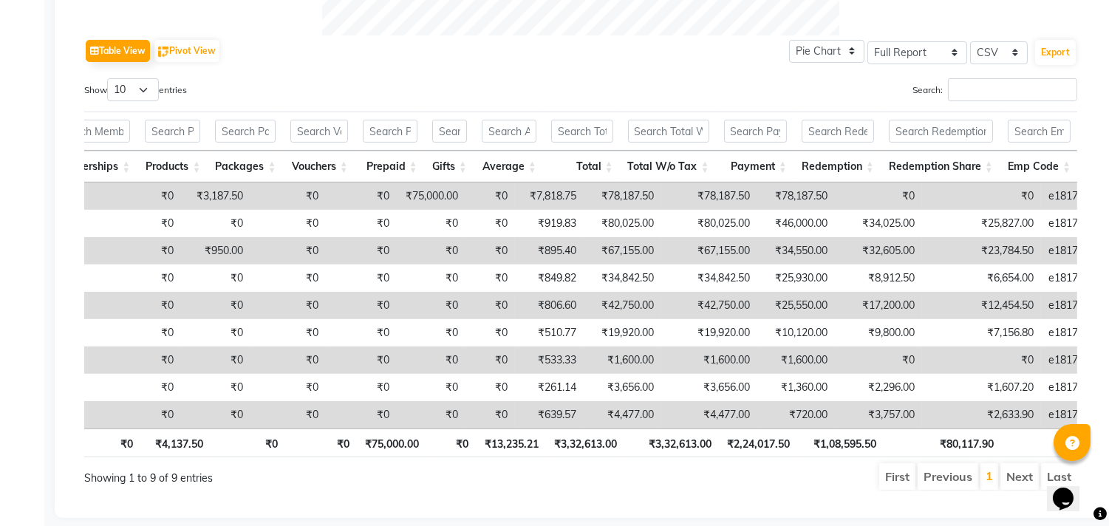  Describe the element at coordinates (879, 223) in the screenshot. I see `td: ₹34,025.00` at that location.